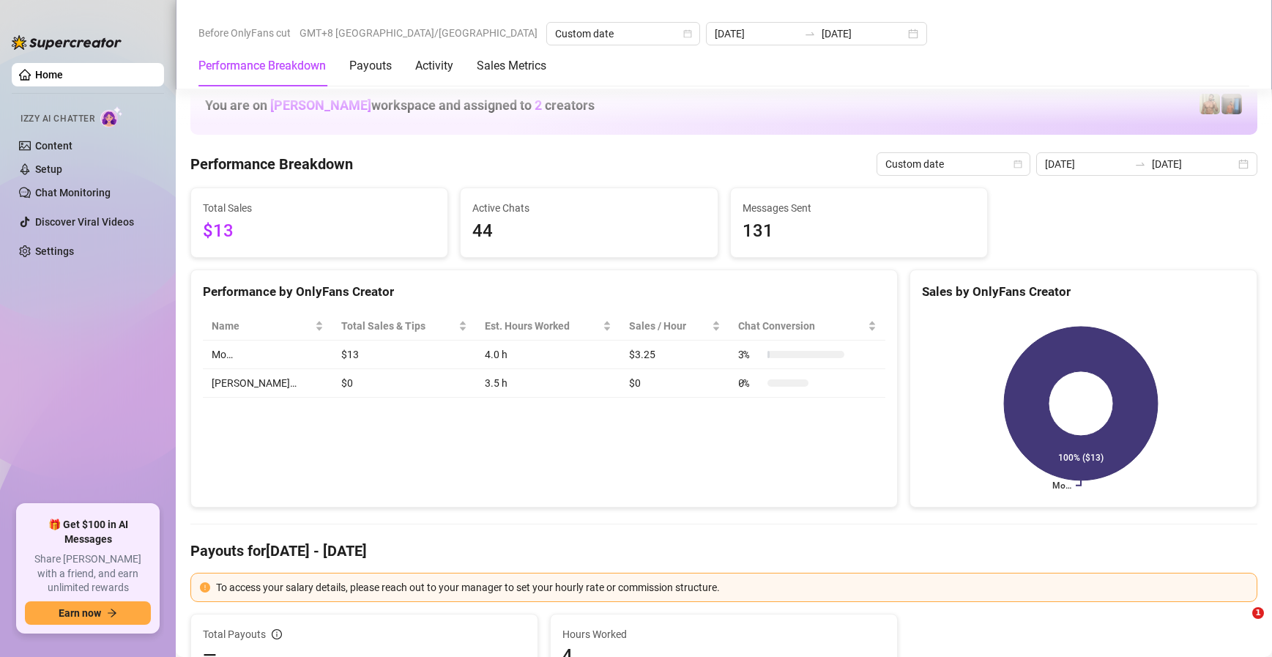  What do you see at coordinates (54, 251) in the screenshot?
I see `a: Settings` at bounding box center [54, 251].